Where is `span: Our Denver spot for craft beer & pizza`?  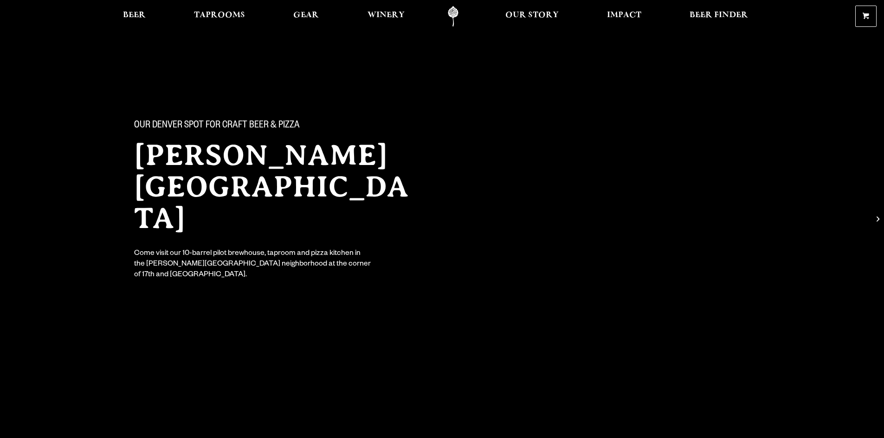 span: Our Denver spot for craft beer & pizza is located at coordinates (217, 126).